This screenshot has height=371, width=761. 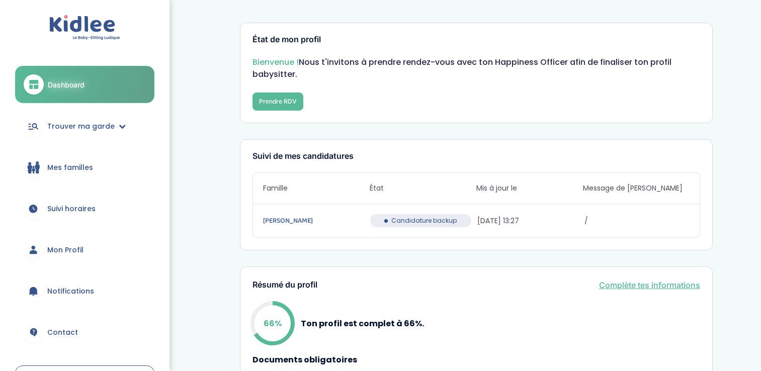 What do you see at coordinates (476, 360) in the screenshot?
I see `h4: Documents obligatoires` at bounding box center [476, 360].